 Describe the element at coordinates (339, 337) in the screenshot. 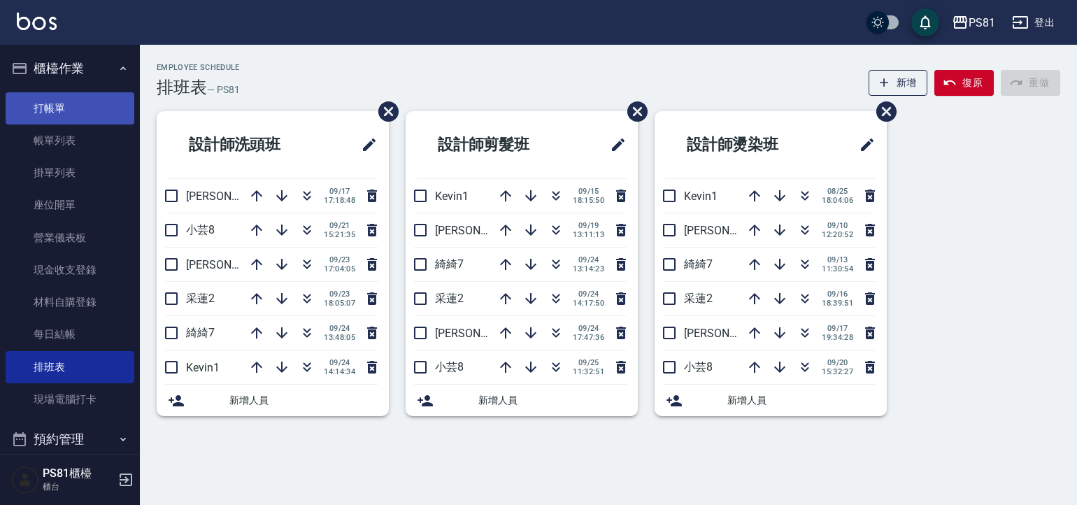

I see `span: 13:48:05` at that location.